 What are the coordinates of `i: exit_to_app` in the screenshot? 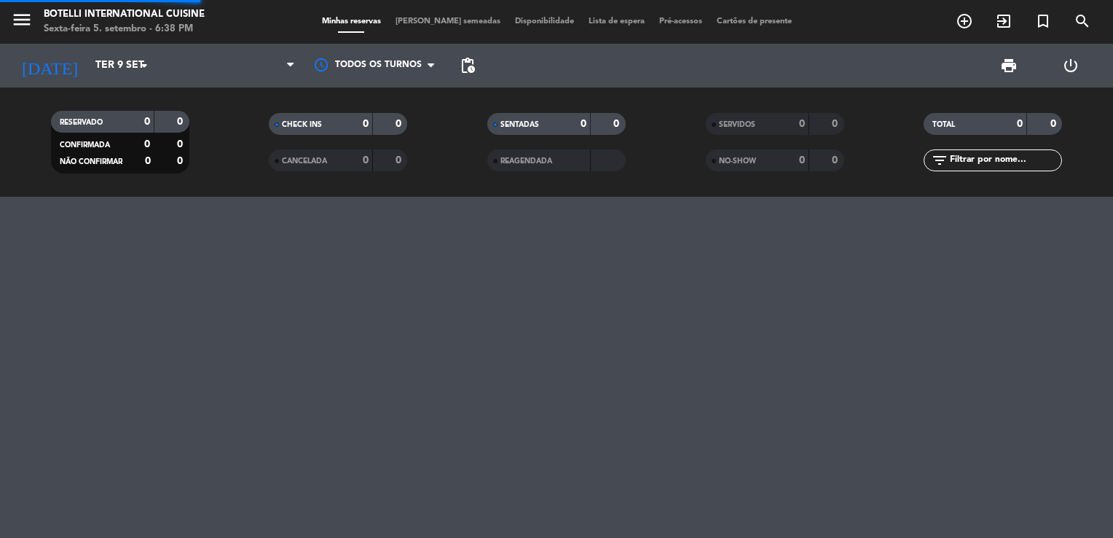 It's located at (1004, 21).